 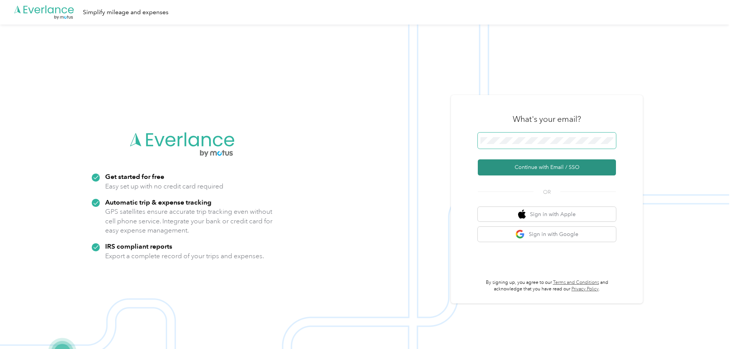 What do you see at coordinates (184, 256) in the screenshot?
I see `p: Export a complete record of your trips and expenses.` at bounding box center [184, 256].